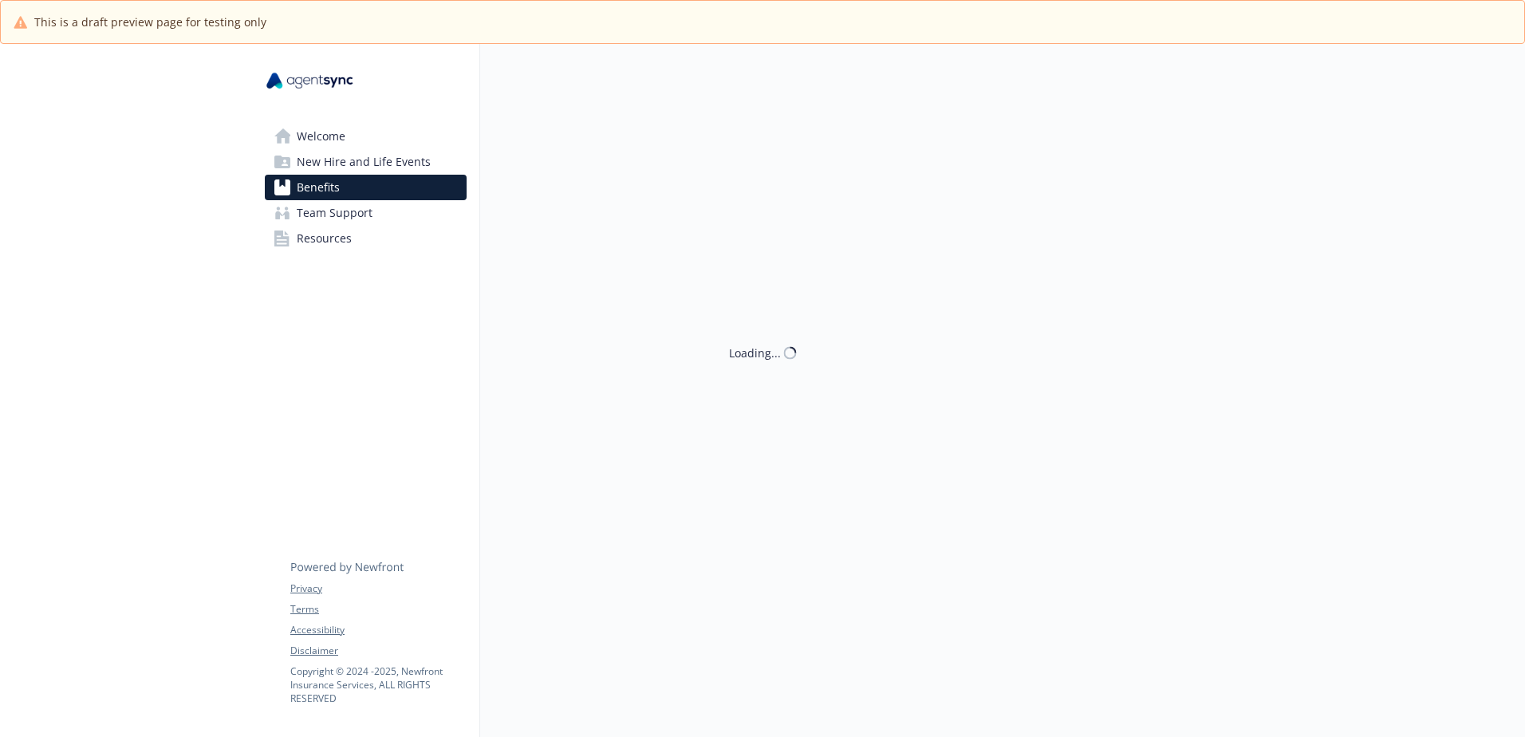 This screenshot has width=1525, height=737. Describe the element at coordinates (378, 609) in the screenshot. I see `a: Terms` at that location.